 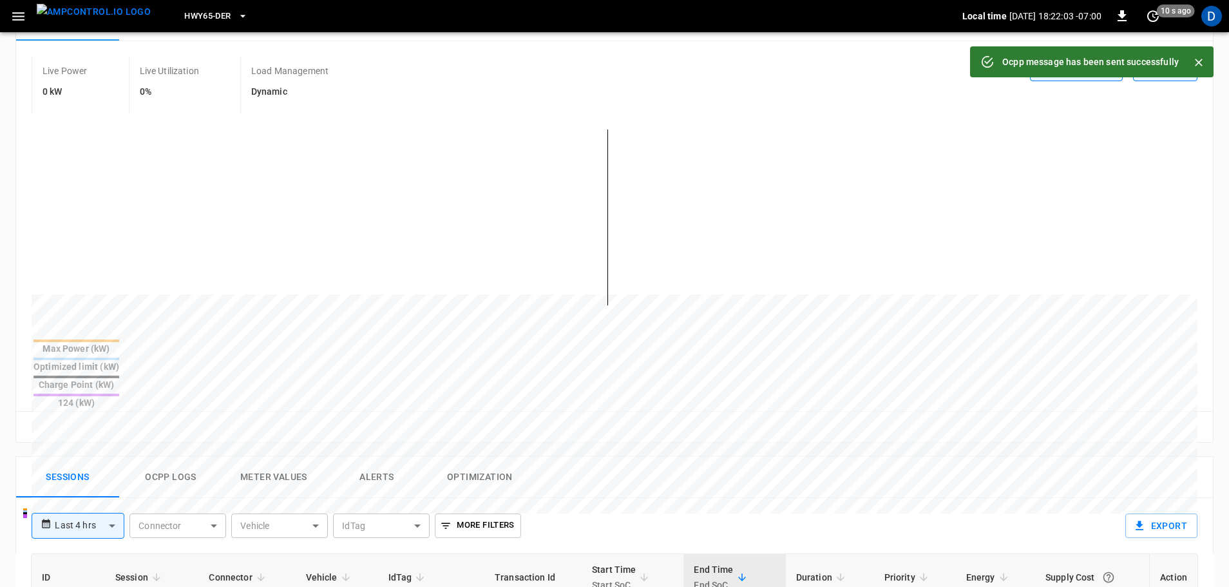 What do you see at coordinates (65, 71) in the screenshot?
I see `p: Live Power` at bounding box center [65, 71].